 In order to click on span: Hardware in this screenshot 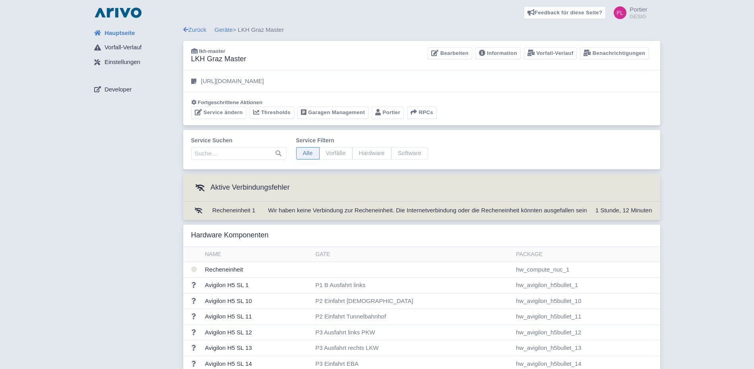, I will do `click(372, 153)`.